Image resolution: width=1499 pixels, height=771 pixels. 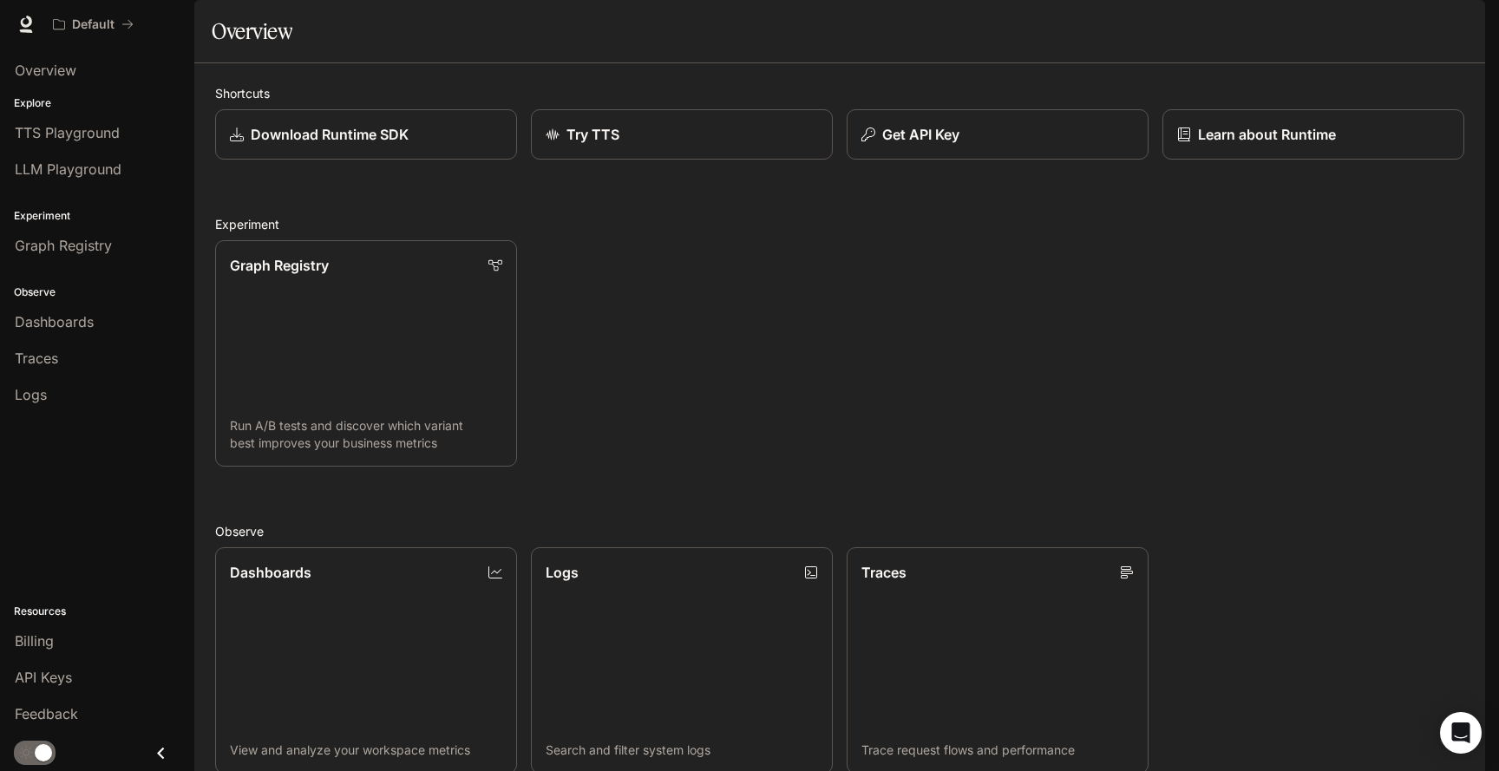 I want to click on h2: Shortcuts, so click(x=840, y=93).